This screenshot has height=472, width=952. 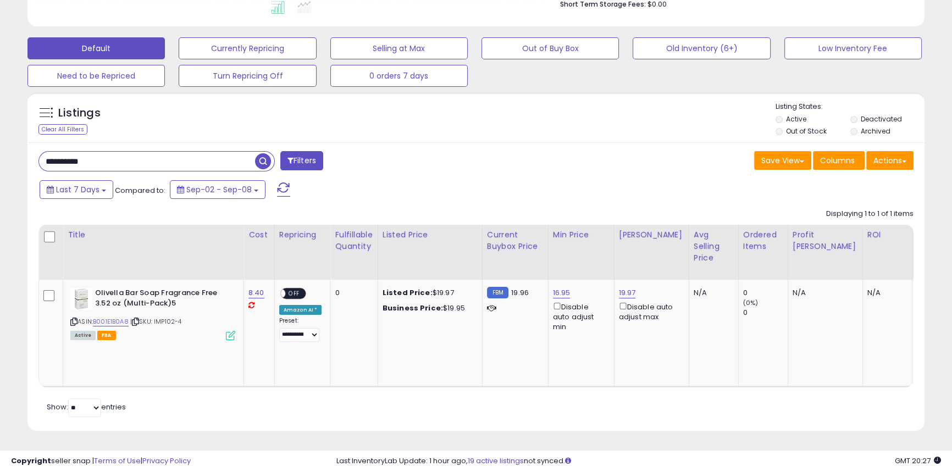 What do you see at coordinates (63, 129) in the screenshot?
I see `div: Clear All Filters` at bounding box center [63, 129].